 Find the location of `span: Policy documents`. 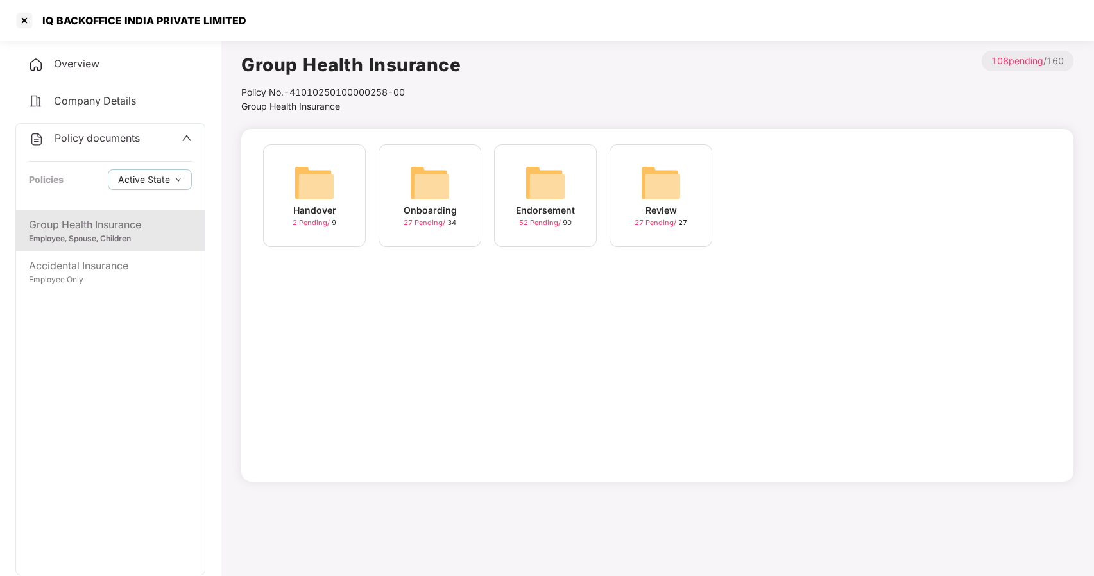

span: Policy documents is located at coordinates (97, 138).